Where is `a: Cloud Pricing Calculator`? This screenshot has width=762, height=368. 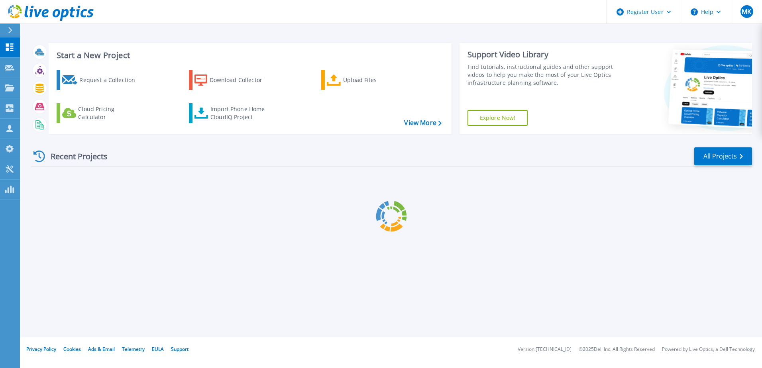 a: Cloud Pricing Calculator is located at coordinates (101, 113).